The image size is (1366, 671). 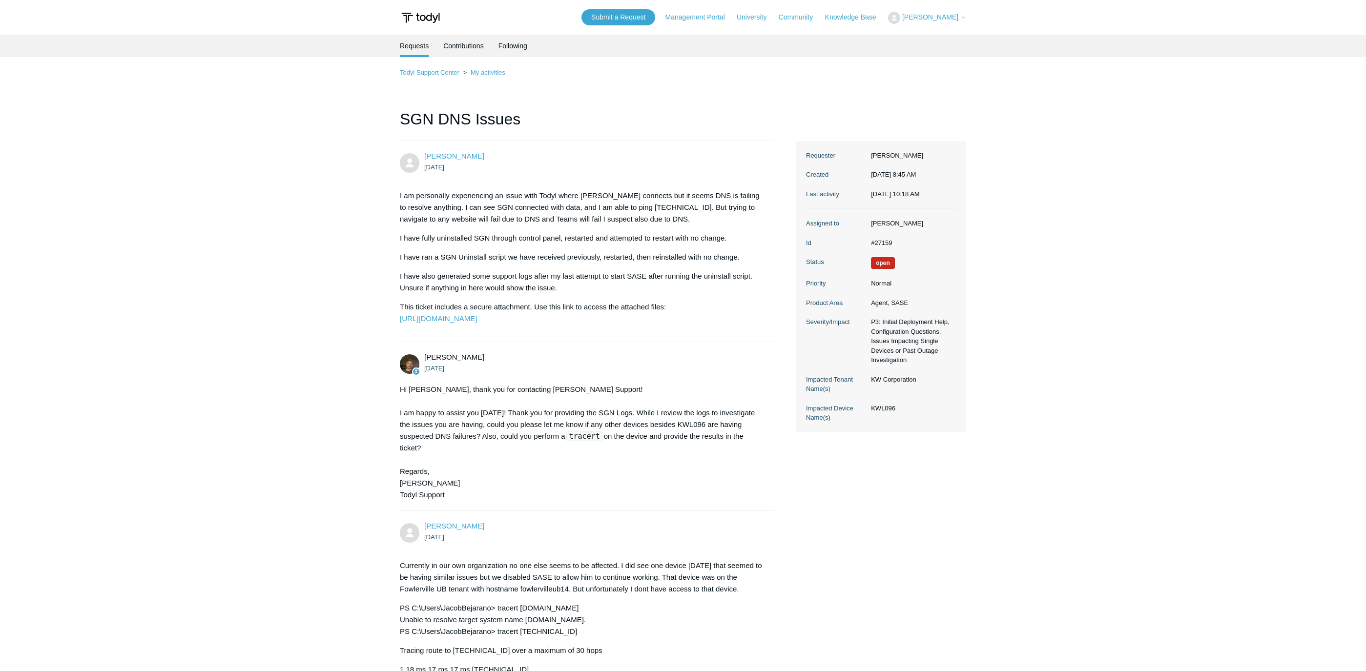 What do you see at coordinates (911, 380) in the screenshot?
I see `dd: KW Corporation` at bounding box center [911, 380].